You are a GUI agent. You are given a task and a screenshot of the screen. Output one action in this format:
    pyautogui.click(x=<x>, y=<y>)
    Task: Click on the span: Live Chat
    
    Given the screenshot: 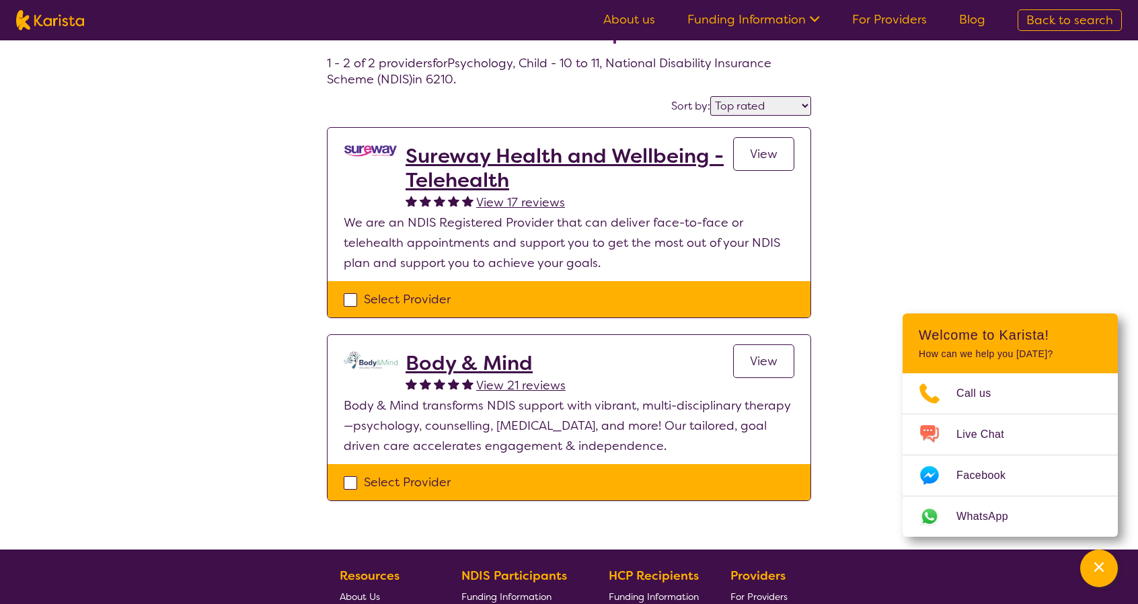 What is the action you would take?
    pyautogui.click(x=988, y=435)
    